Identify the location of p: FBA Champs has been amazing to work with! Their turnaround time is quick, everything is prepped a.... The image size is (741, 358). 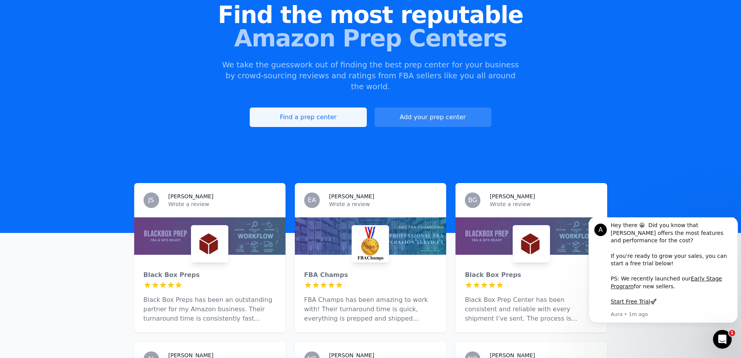
(370, 309).